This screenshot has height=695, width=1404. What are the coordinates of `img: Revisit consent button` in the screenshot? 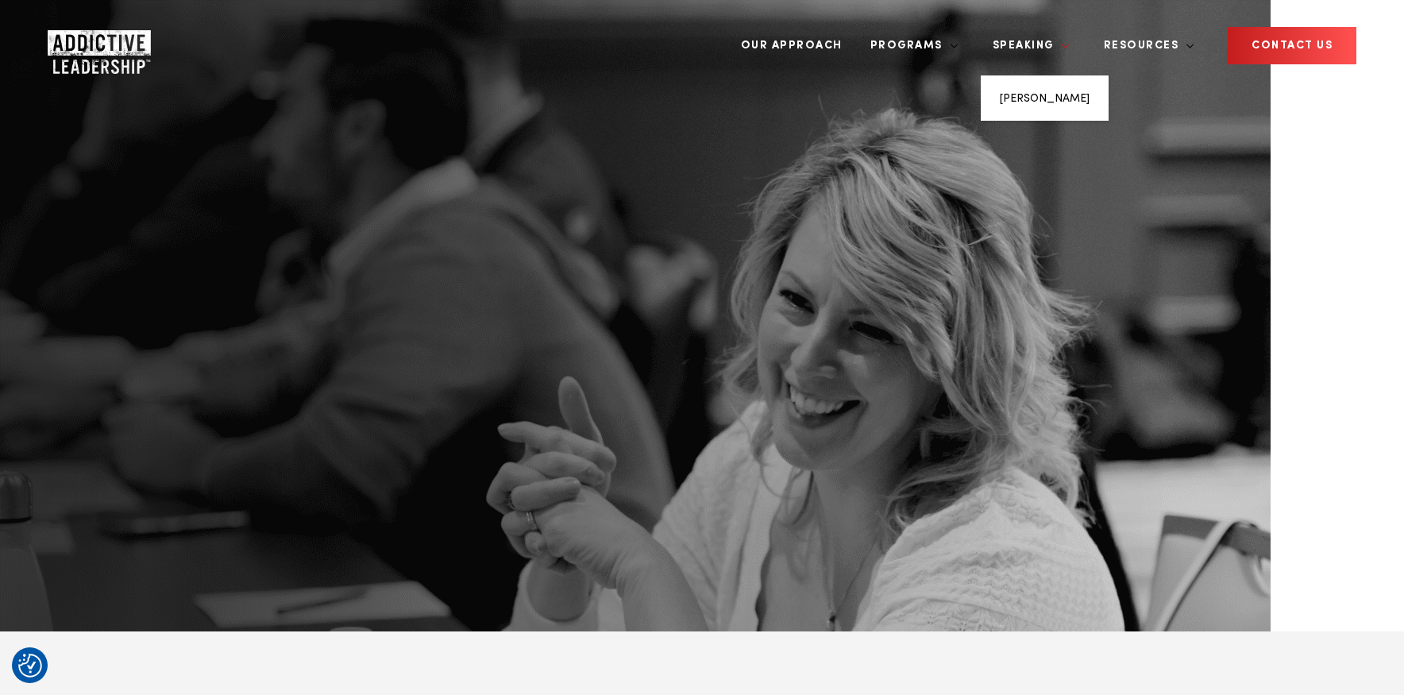 It's located at (30, 665).